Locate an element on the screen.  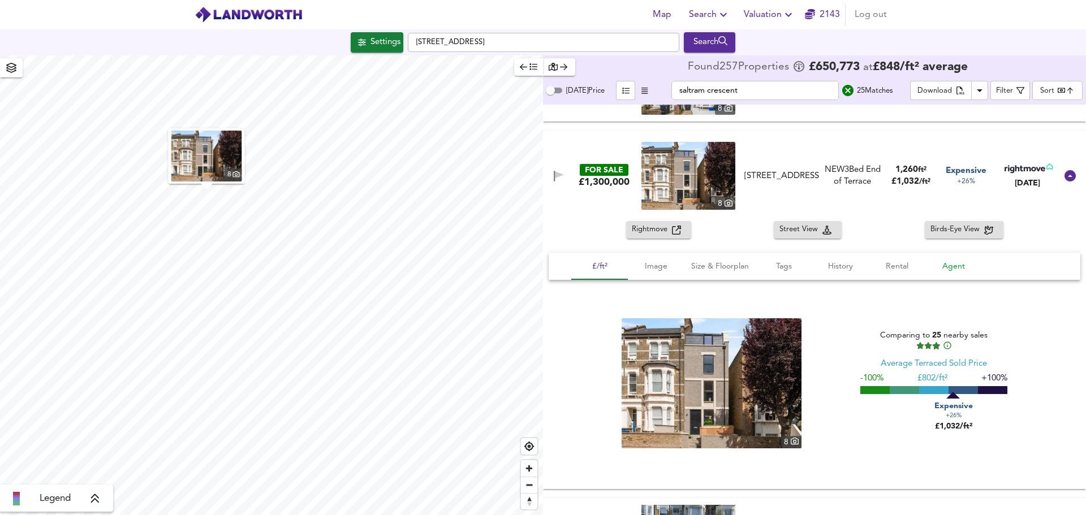
div: £1,032/ft² is located at coordinates (953, 415).